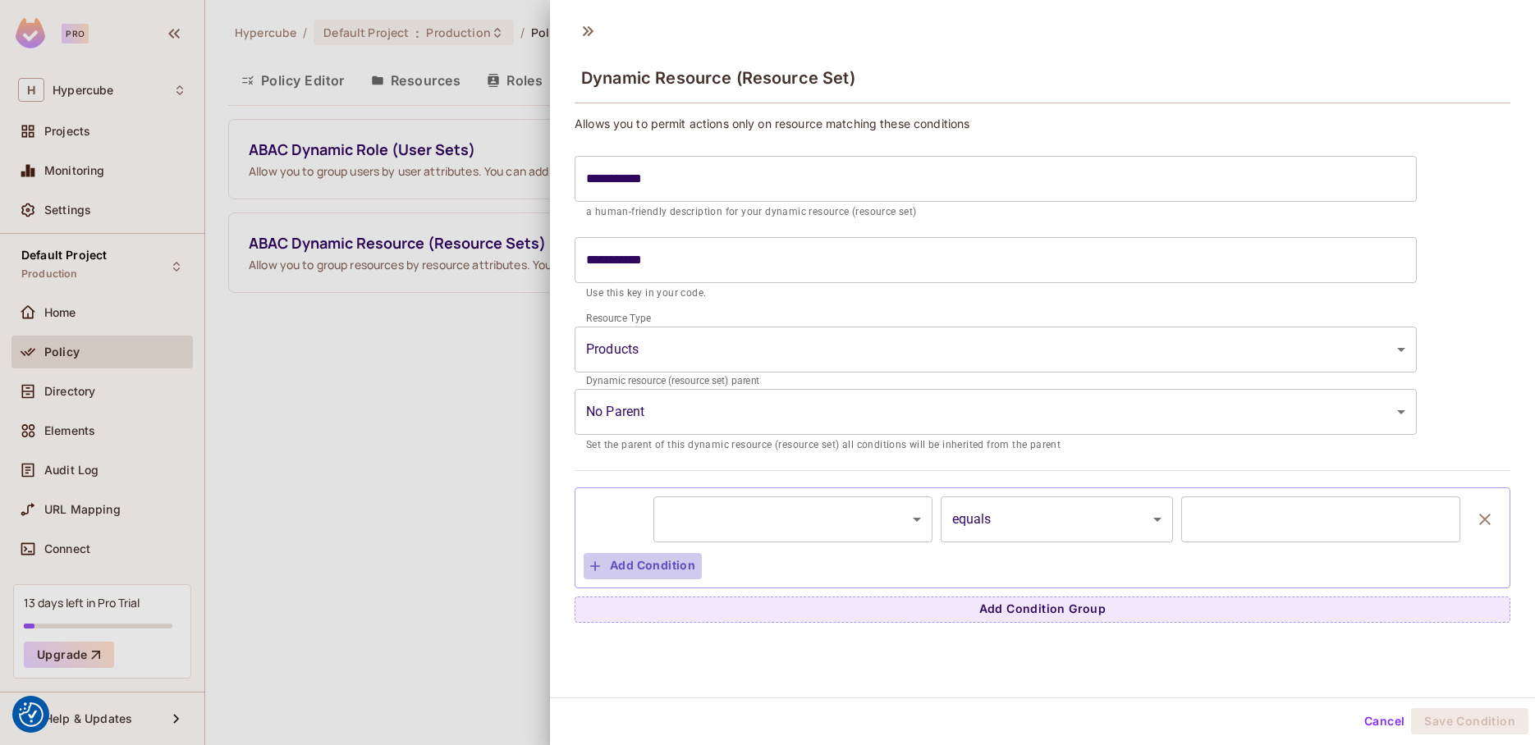  What do you see at coordinates (31, 715) in the screenshot?
I see `button: Consent Preferences` at bounding box center [31, 715].